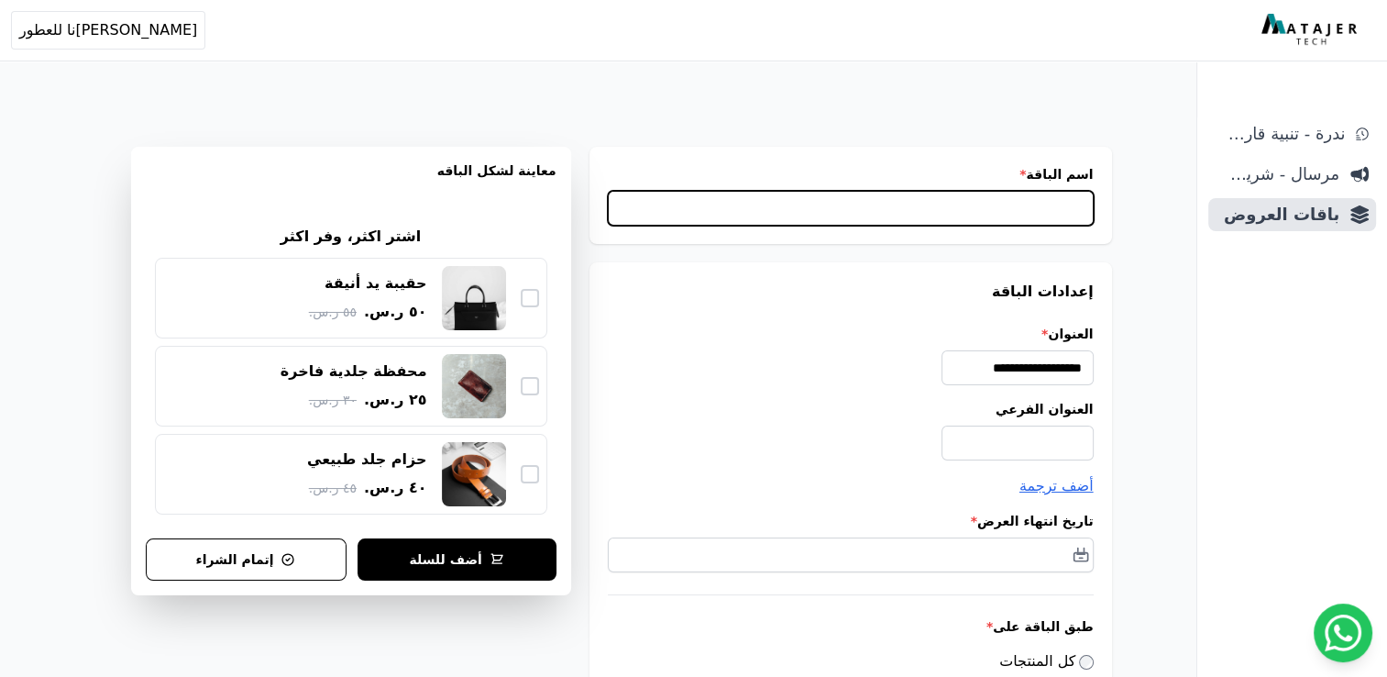  What do you see at coordinates (395, 312) in the screenshot?
I see `span: ٥٠ ر.س.` at bounding box center [395, 312].